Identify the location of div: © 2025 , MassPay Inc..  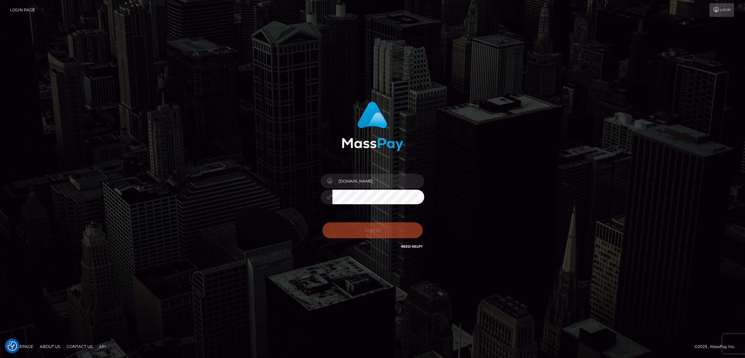
(717, 346).